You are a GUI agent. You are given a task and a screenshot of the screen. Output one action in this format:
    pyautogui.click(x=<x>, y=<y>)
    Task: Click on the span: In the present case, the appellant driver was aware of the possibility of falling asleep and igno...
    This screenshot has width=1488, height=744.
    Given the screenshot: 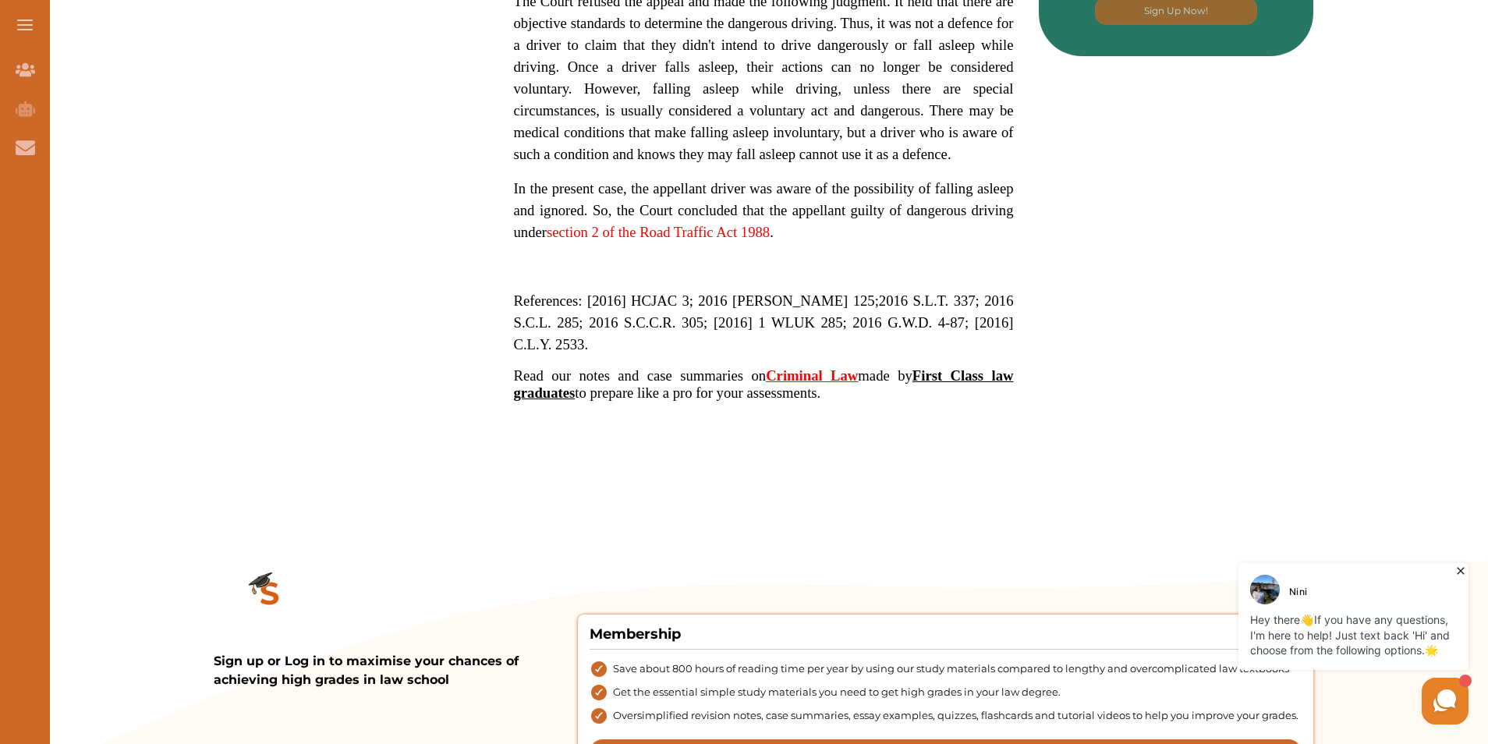 What is the action you would take?
    pyautogui.click(x=764, y=210)
    